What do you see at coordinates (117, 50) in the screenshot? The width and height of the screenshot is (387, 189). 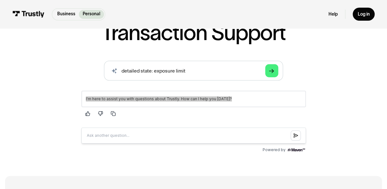 I see `input: Question box` at bounding box center [117, 50].